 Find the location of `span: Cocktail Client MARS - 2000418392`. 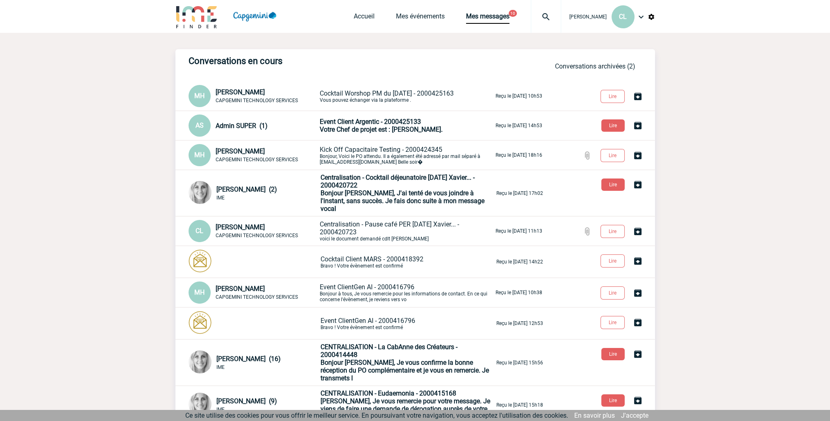

span: Cocktail Client MARS - 2000418392 is located at coordinates (372, 259).